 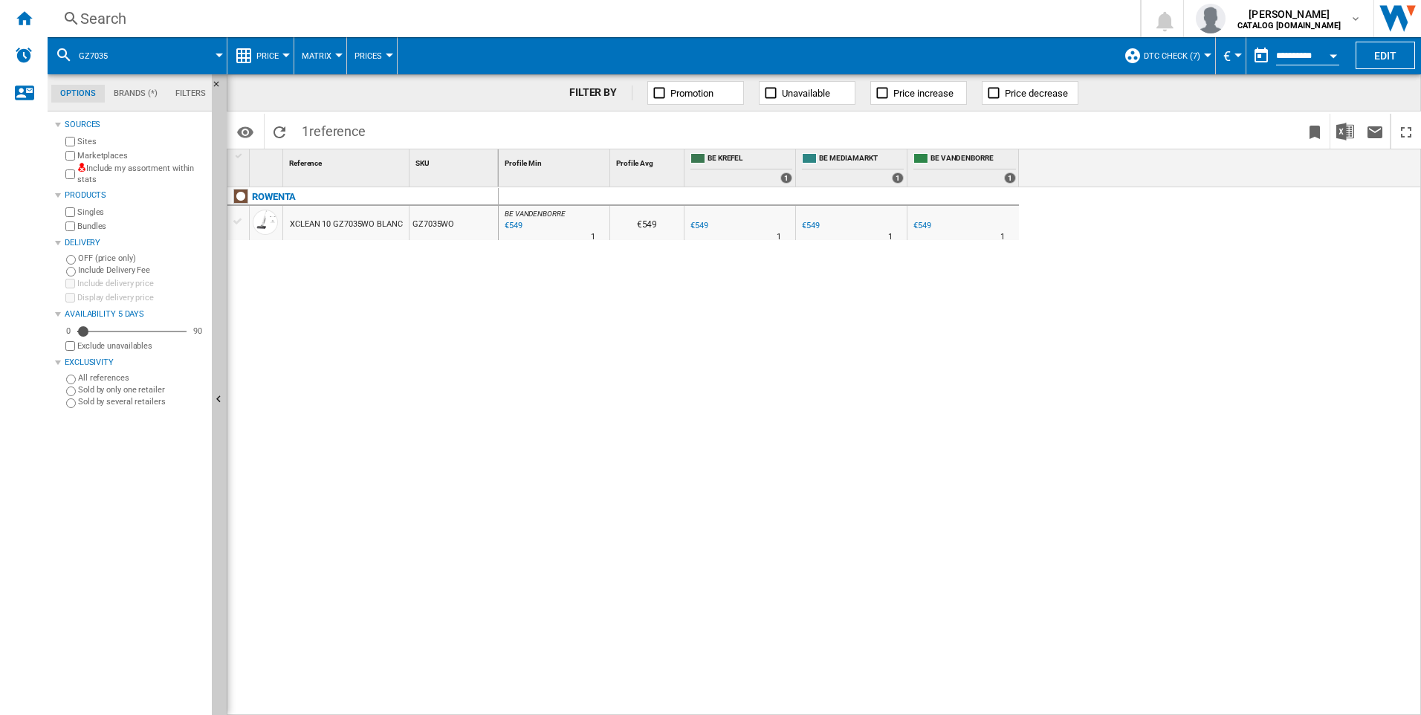 What do you see at coordinates (422, 163) in the screenshot?
I see `span: SKU` at bounding box center [422, 163].